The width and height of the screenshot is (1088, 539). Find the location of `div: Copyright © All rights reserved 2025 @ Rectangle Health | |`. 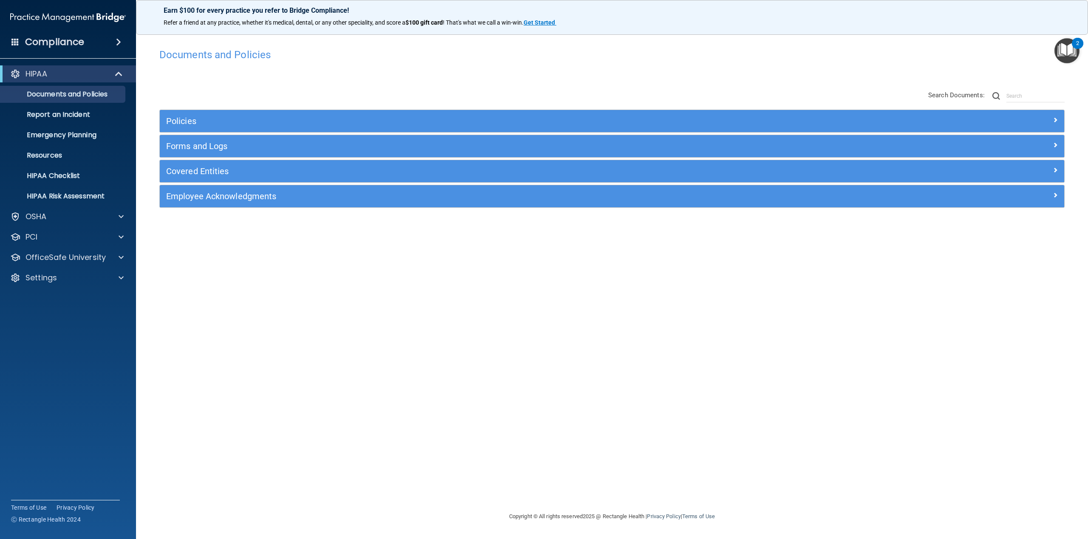

div: Copyright © All rights reserved 2025 @ Rectangle Health | | is located at coordinates (612, 517).